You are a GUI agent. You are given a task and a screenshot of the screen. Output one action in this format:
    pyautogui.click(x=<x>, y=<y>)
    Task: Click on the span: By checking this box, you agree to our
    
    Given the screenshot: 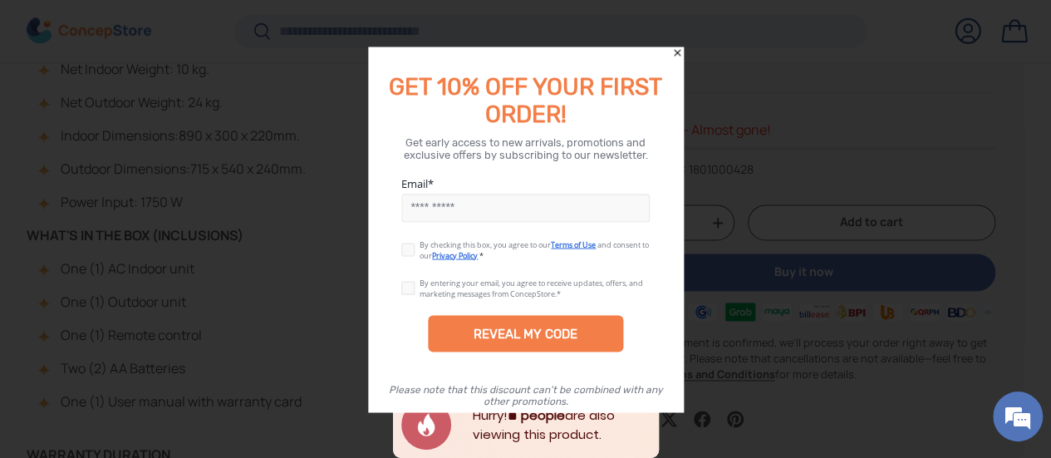 What is the action you would take?
    pyautogui.click(x=485, y=243)
    